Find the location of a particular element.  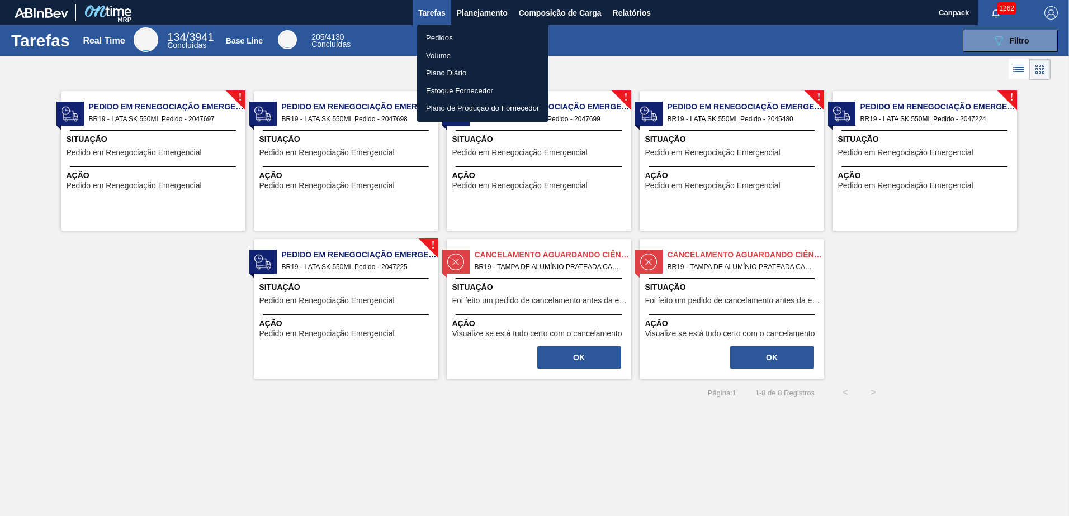

a: Plano Diário is located at coordinates (482, 73).